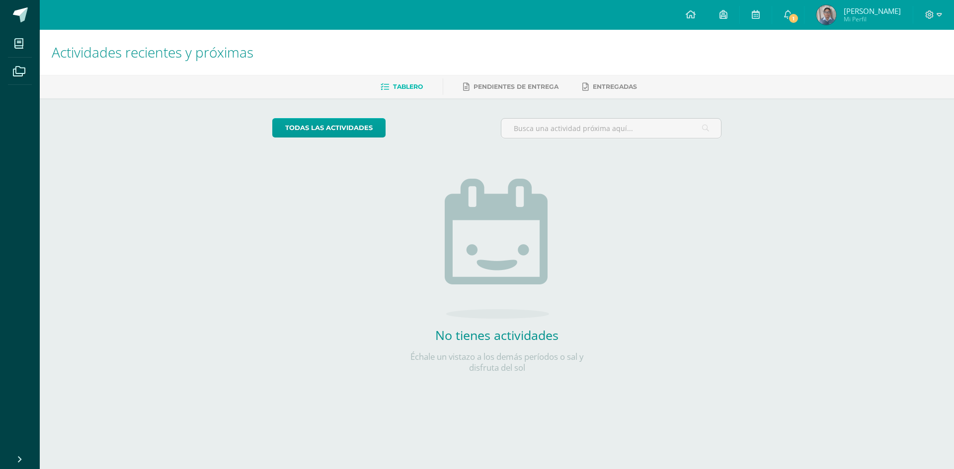 Image resolution: width=954 pixels, height=469 pixels. I want to click on a: todas las Actividades, so click(329, 128).